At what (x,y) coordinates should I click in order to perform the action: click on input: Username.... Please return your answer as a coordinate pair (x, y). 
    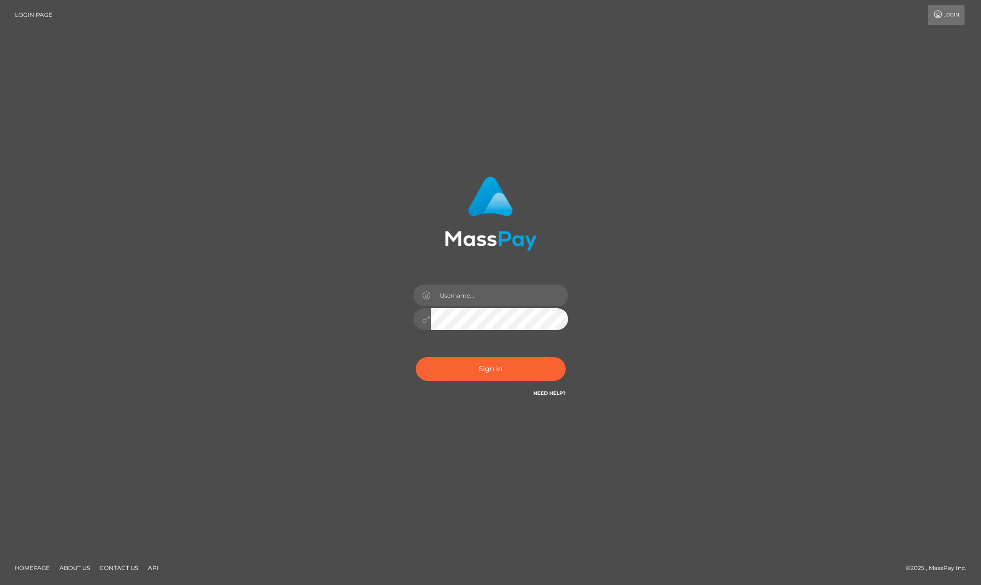
    Looking at the image, I should click on (500, 295).